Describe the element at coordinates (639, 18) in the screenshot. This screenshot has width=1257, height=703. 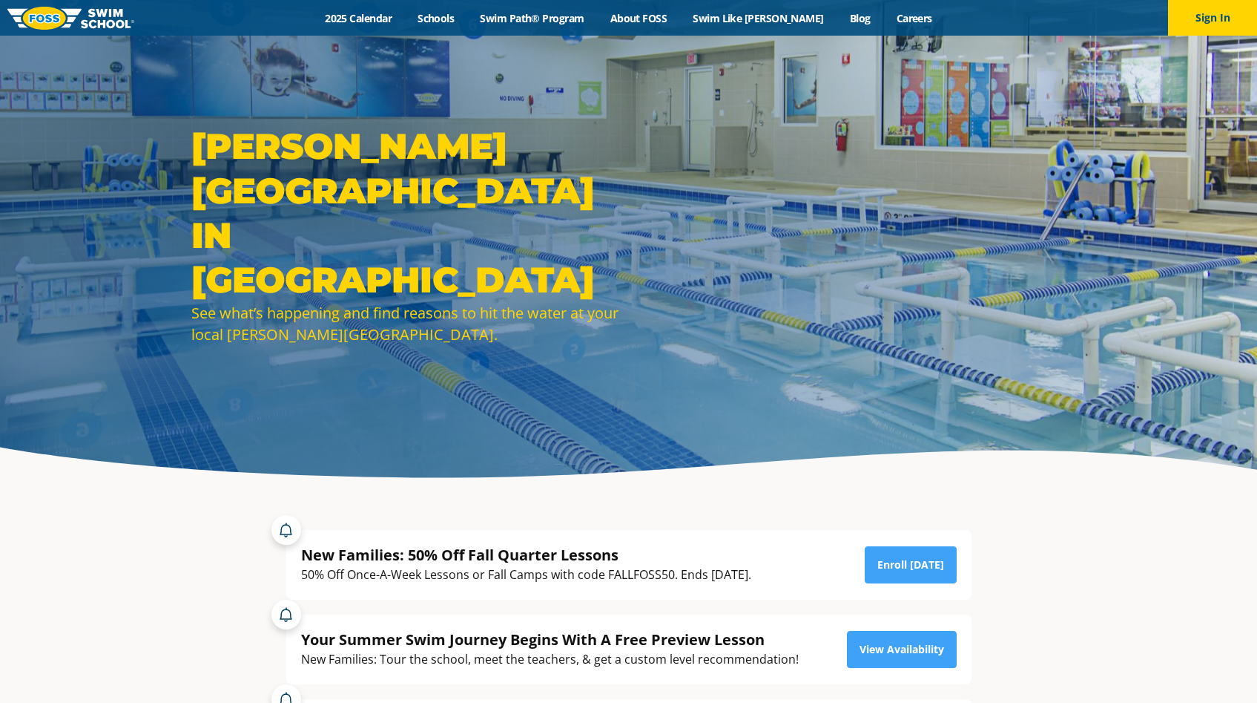
I see `a: About FOSS` at that location.